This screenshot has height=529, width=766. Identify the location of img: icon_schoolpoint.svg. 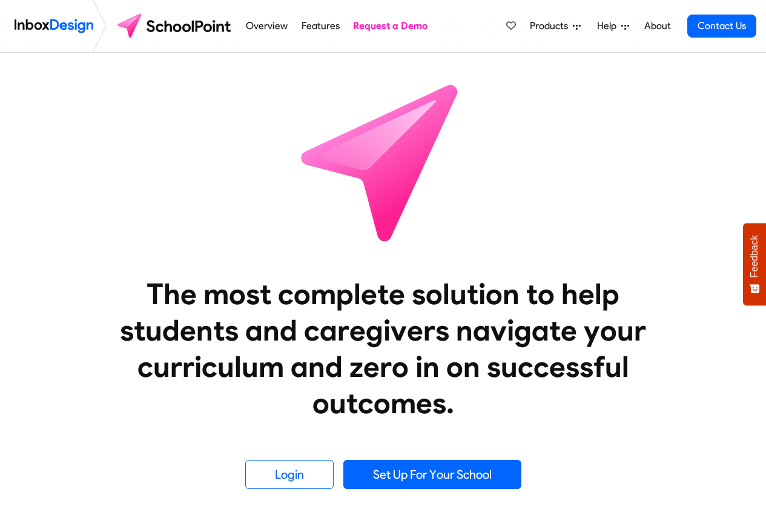
(383, 162).